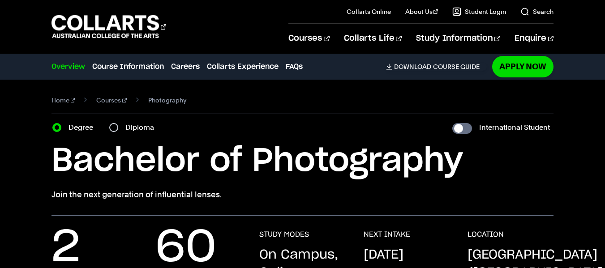 This screenshot has width=605, height=268. I want to click on a: FAQs, so click(294, 67).